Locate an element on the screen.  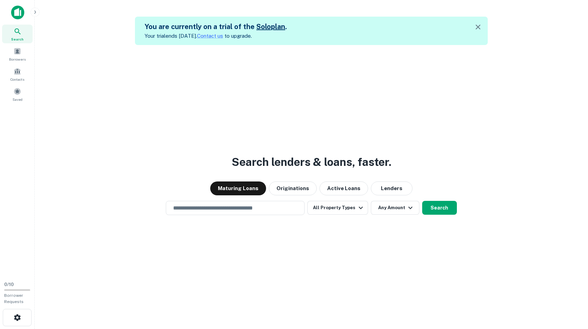
div: Borrowers is located at coordinates (17, 54).